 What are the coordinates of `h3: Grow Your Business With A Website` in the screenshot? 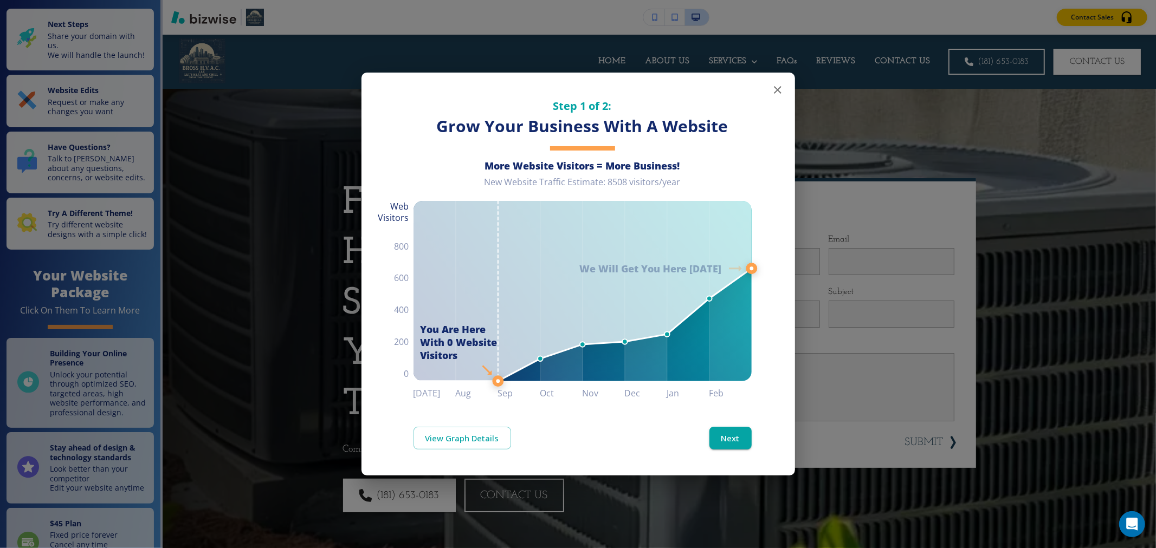 It's located at (582, 126).